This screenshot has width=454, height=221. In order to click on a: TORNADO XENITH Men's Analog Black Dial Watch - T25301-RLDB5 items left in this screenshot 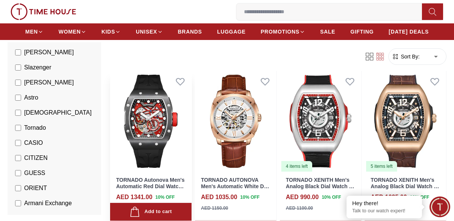, I will do `click(406, 121)`.